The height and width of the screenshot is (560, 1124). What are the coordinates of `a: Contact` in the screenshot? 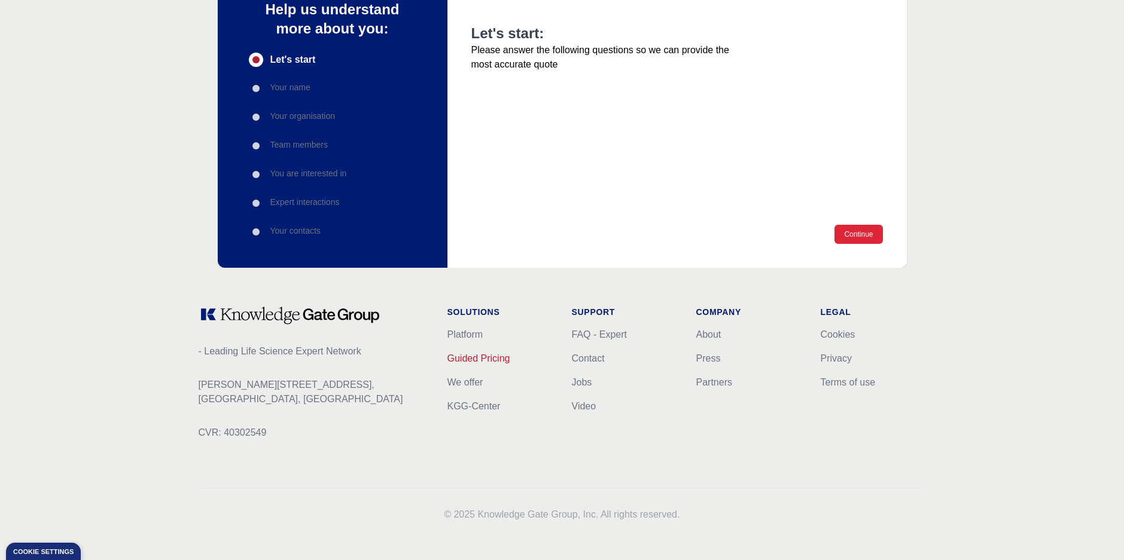 It's located at (588, 358).